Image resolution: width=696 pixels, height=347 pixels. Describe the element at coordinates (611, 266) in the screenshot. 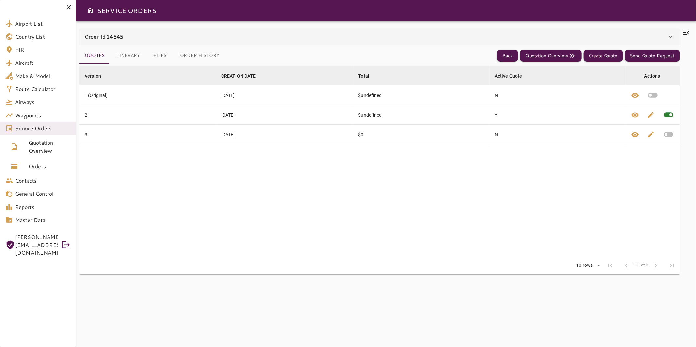

I see `span: First Page` at that location.